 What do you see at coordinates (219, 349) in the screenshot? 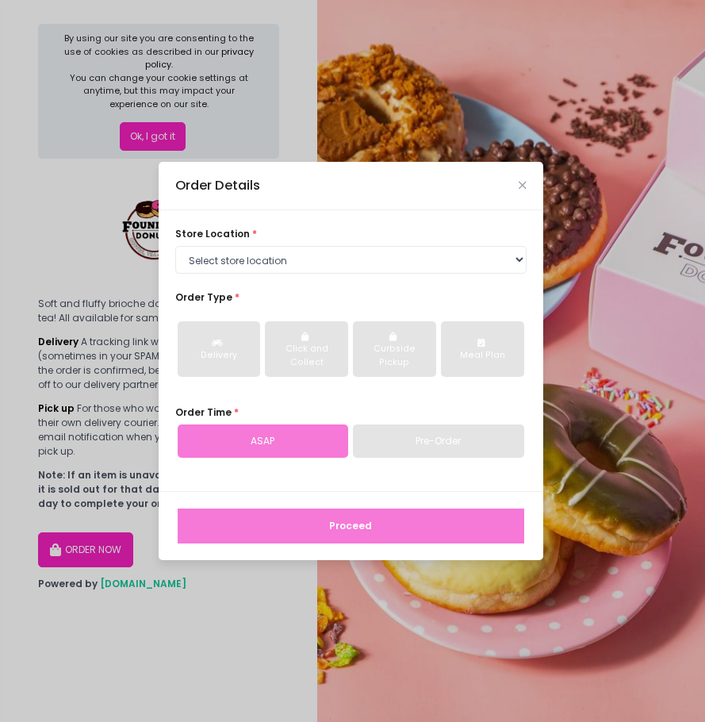
I see `button: Delivery` at bounding box center [219, 349].